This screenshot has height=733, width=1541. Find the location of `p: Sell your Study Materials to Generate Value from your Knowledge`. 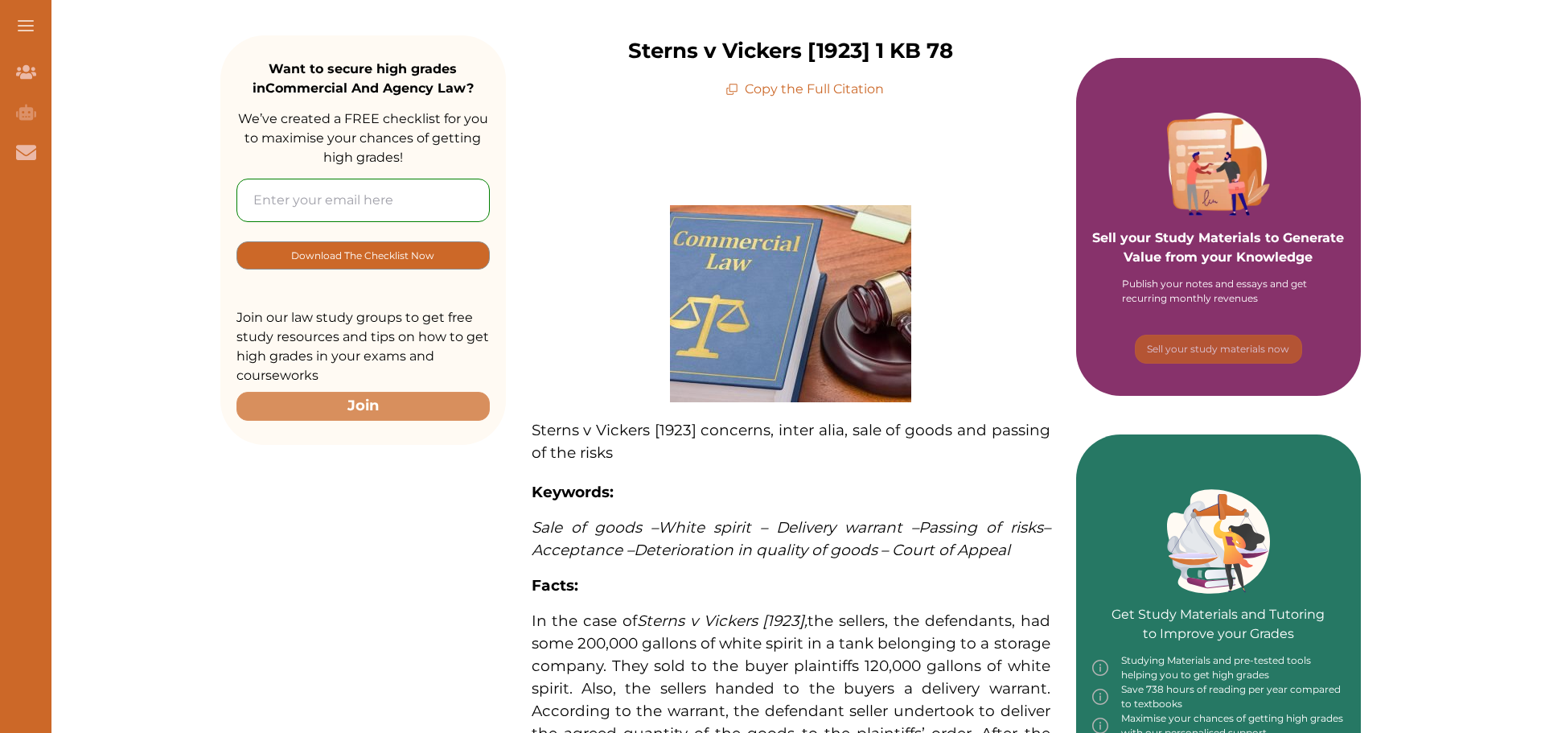

p: Sell your Study Materials to Generate Value from your Knowledge is located at coordinates (1219, 225).